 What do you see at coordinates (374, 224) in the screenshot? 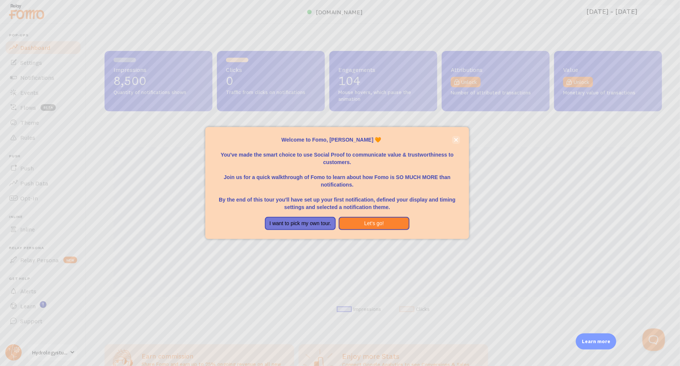
I see `button: Let's go!` at bounding box center [374, 224].